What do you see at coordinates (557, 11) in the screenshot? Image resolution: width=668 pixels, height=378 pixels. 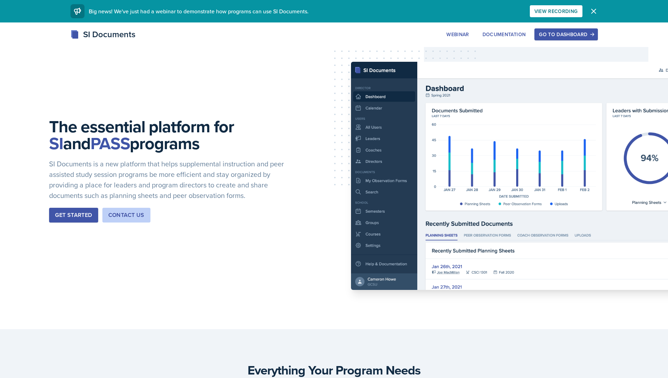 I see `div: View Recording` at bounding box center [557, 11].